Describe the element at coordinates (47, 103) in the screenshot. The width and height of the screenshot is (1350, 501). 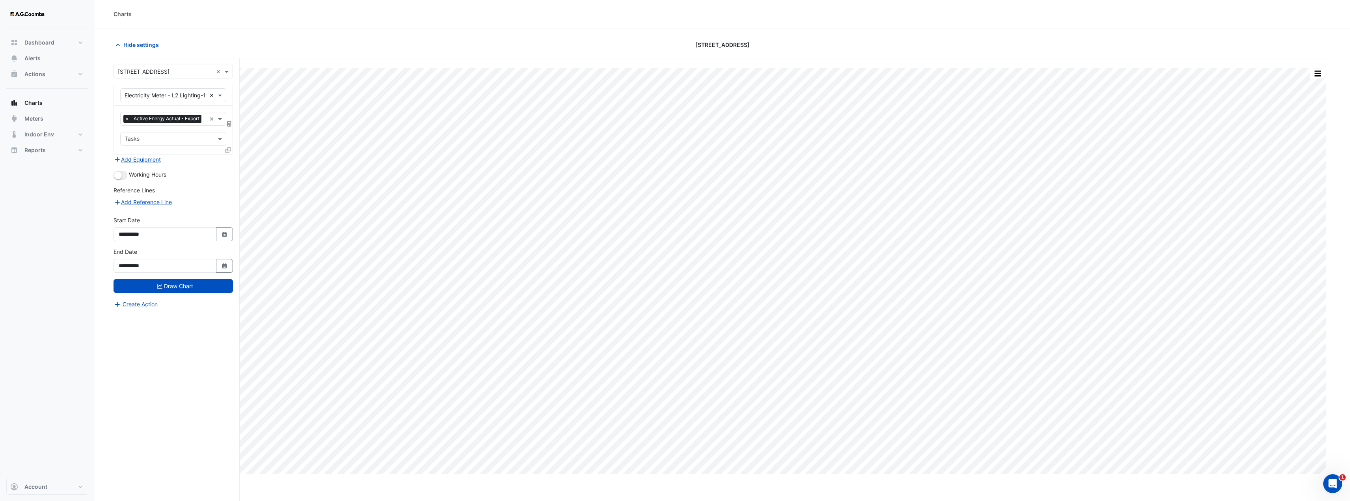
I see `button: Charts` at that location.